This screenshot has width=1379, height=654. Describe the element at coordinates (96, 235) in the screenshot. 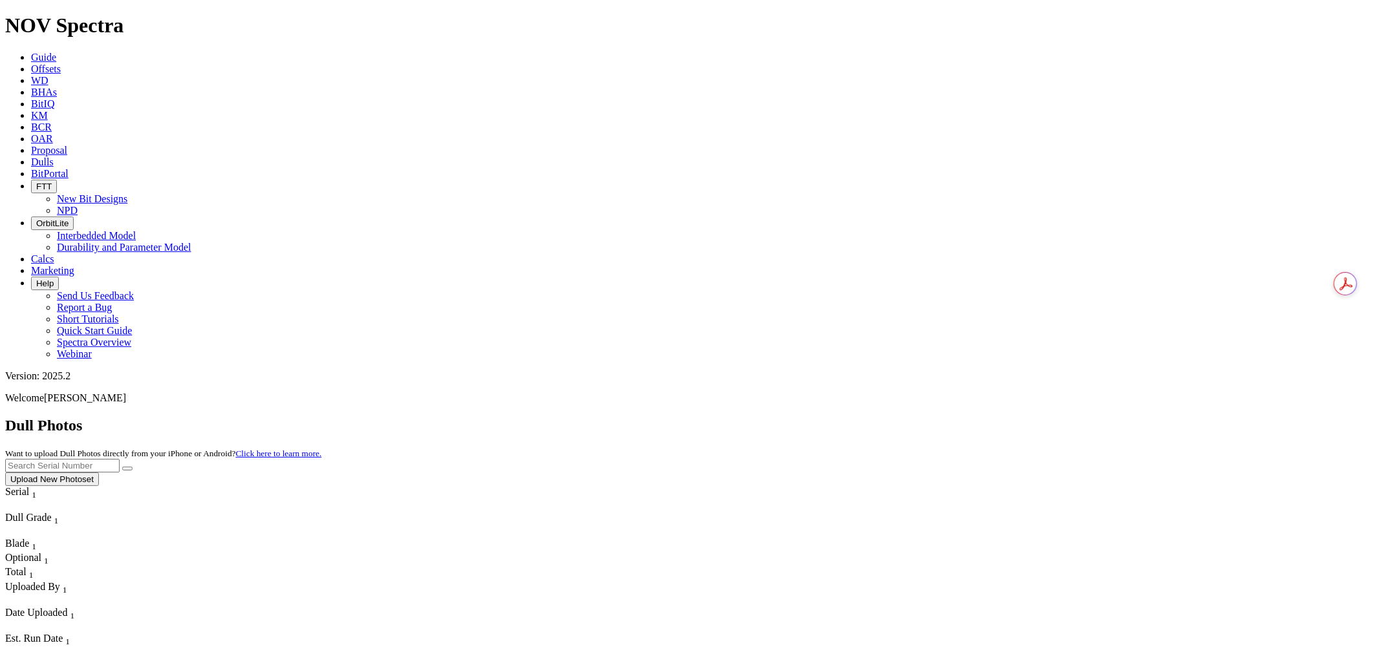

I see `a: Interbedded Model` at that location.